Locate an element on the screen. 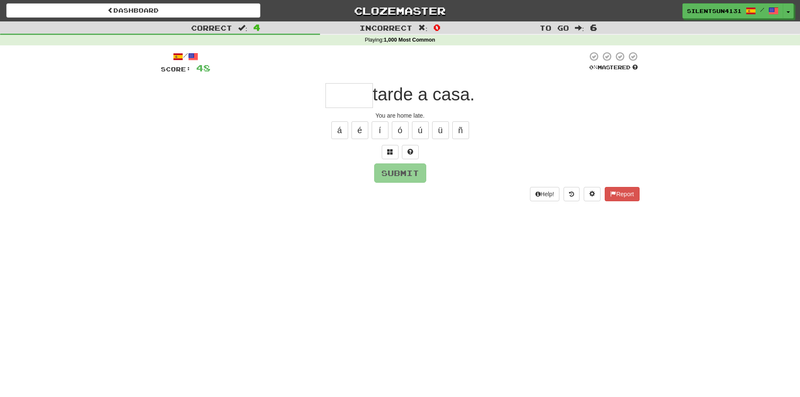 This screenshot has width=800, height=397. strong: 1,000 Most Common is located at coordinates (409, 40).